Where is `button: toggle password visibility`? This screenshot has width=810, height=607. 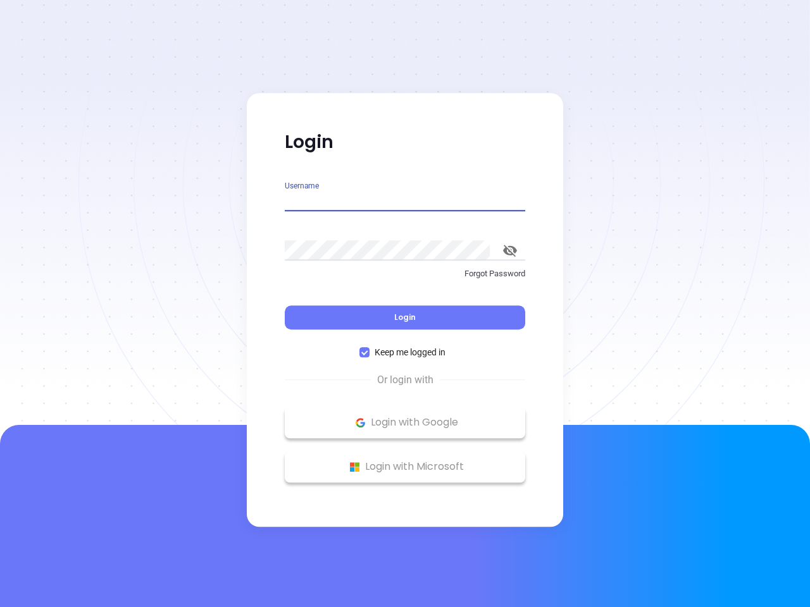
button: toggle password visibility is located at coordinates (510, 251).